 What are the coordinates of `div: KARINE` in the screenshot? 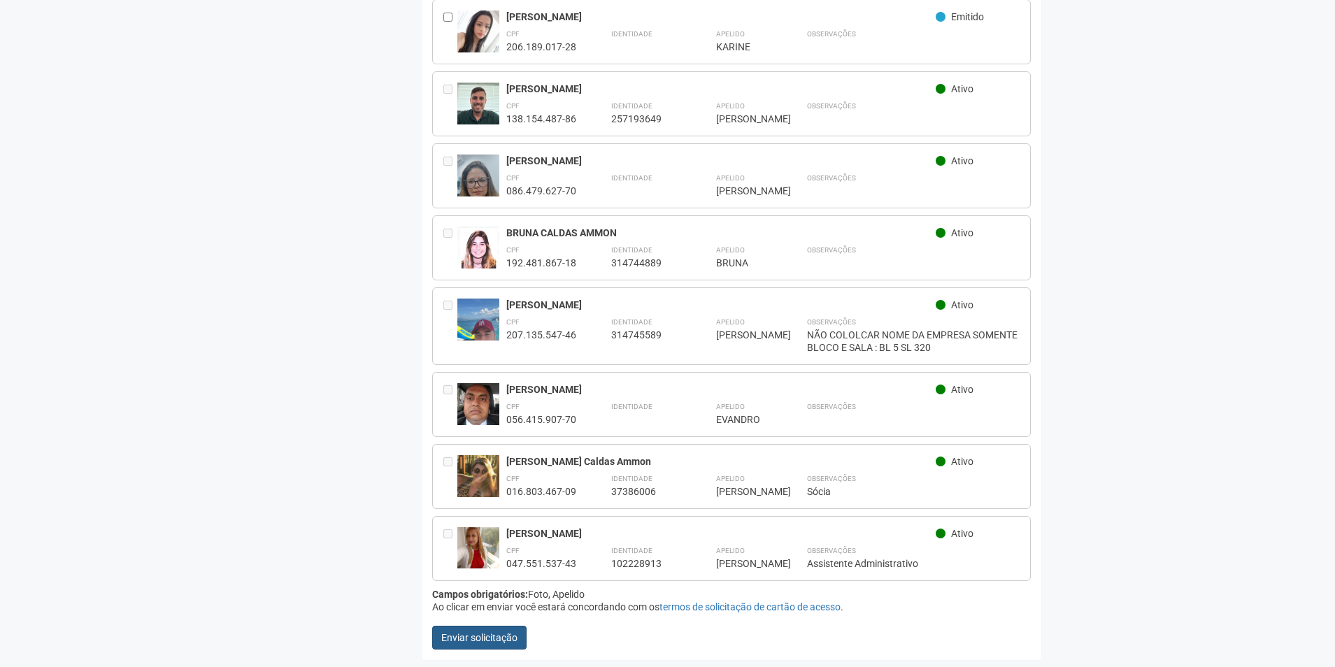 It's located at (744, 47).